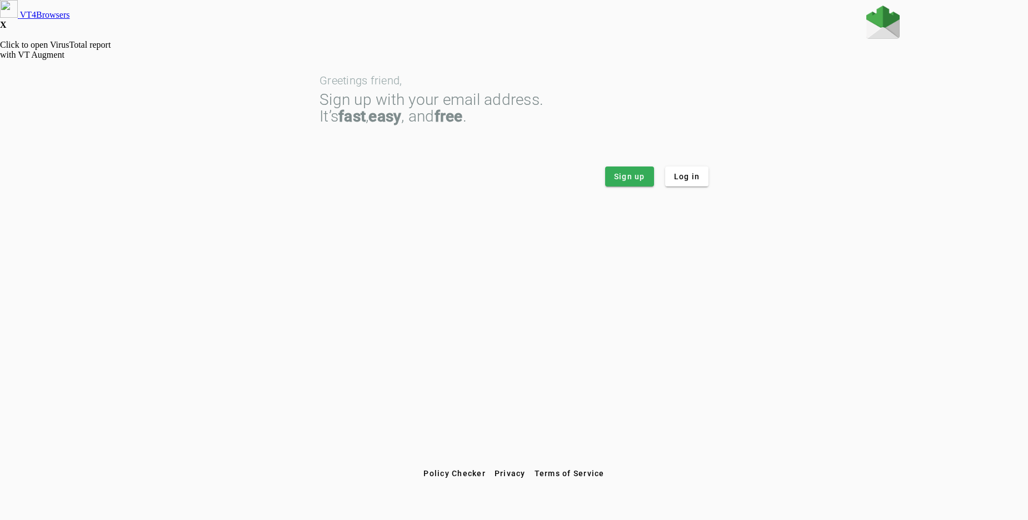 This screenshot has width=1028, height=520. I want to click on button: Privacy, so click(510, 474).